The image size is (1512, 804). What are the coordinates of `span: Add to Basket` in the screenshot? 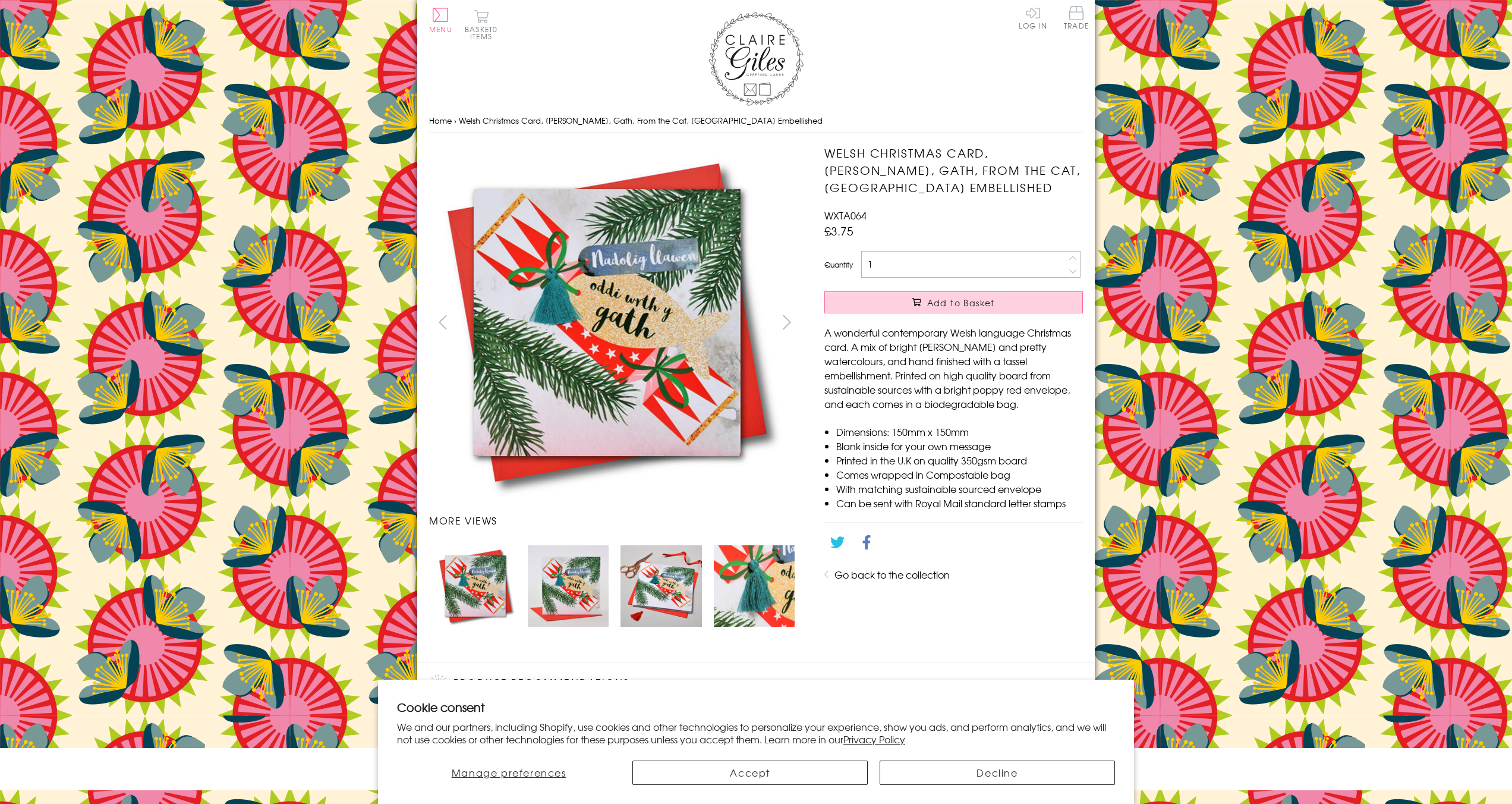 It's located at (961, 303).